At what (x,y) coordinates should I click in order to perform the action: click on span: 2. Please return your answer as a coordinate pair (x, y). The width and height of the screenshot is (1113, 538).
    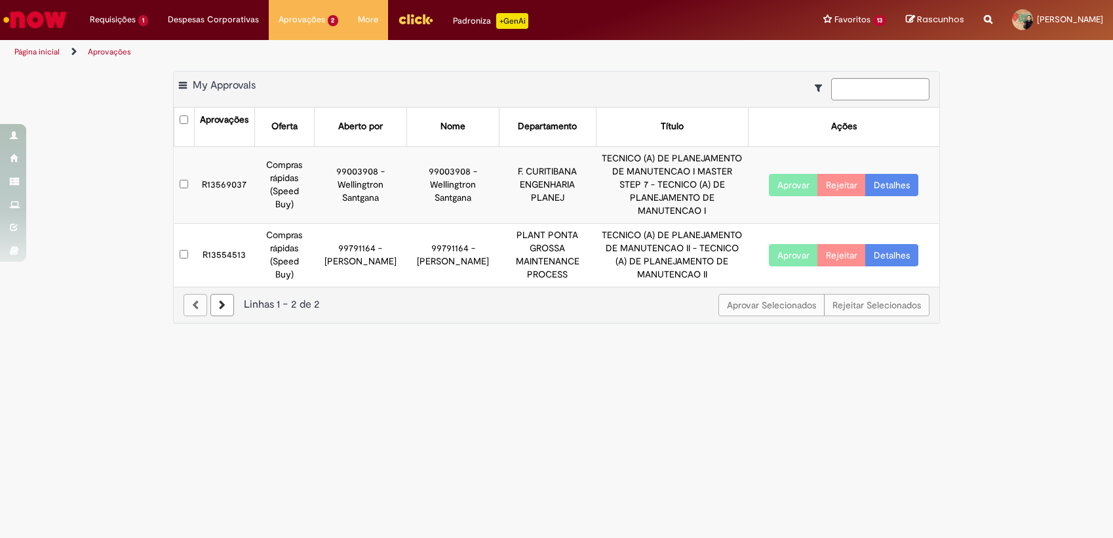
    Looking at the image, I should click on (333, 20).